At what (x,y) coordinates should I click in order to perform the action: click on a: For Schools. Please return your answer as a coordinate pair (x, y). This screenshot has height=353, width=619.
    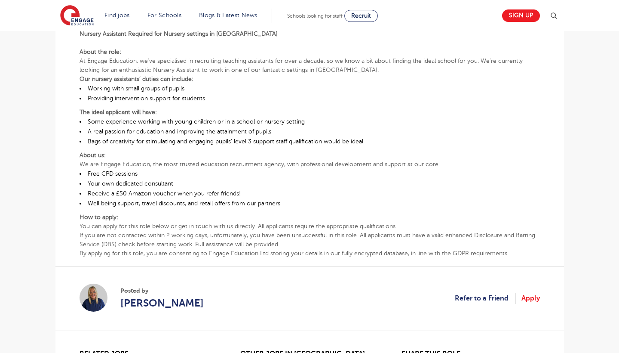
    Looking at the image, I should click on (164, 15).